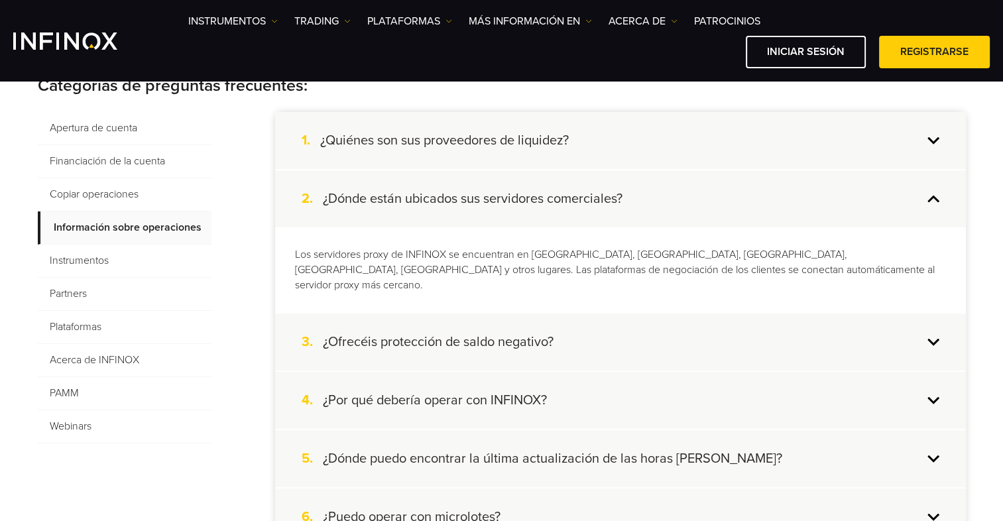 The width and height of the screenshot is (1003, 521). Describe the element at coordinates (125, 195) in the screenshot. I see `span: Copiar operaciones` at that location.